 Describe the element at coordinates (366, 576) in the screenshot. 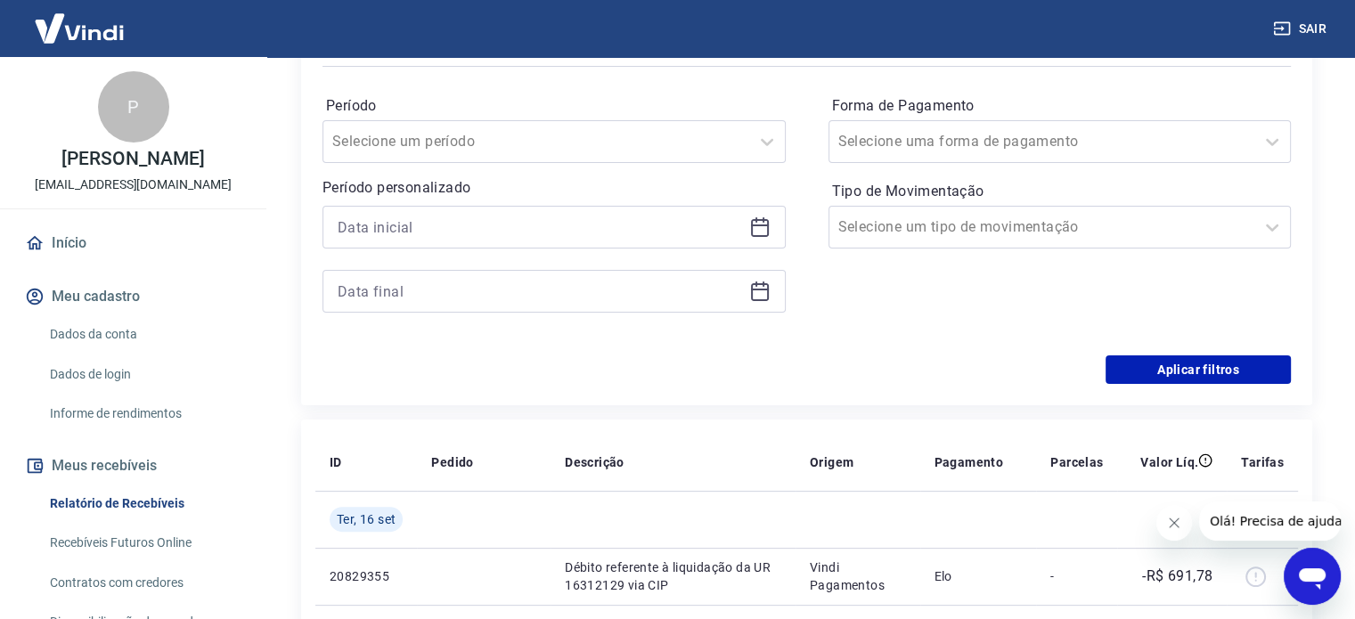

I see `p: 20829355` at that location.